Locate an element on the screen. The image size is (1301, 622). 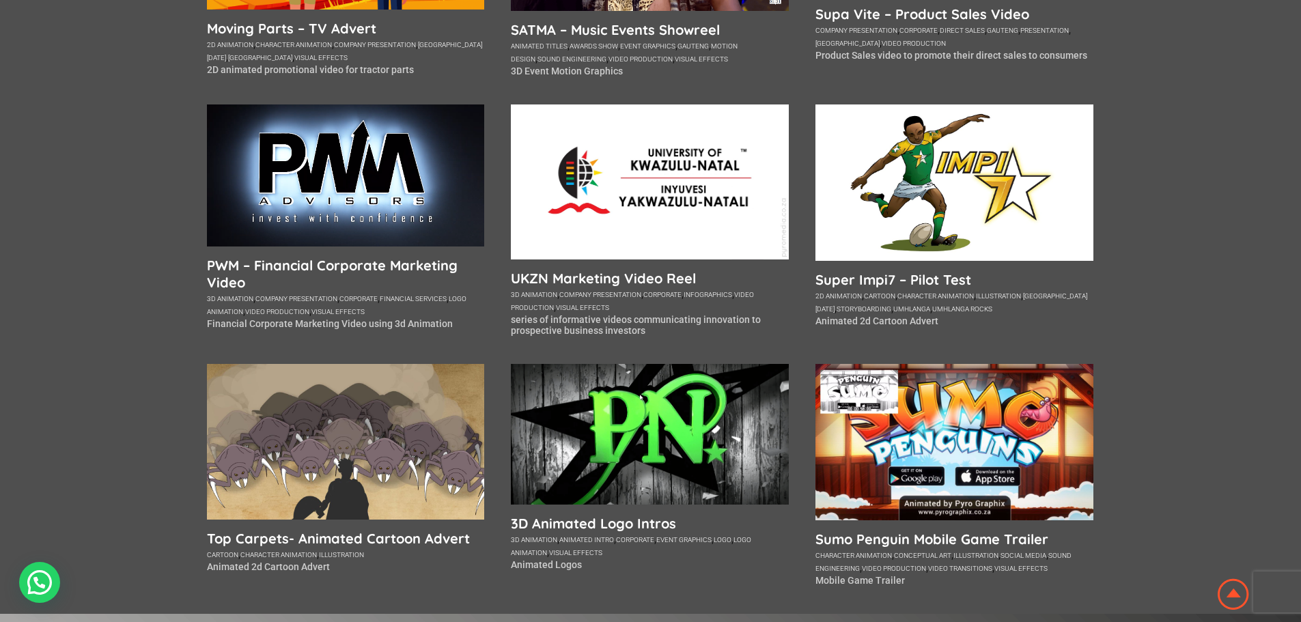
a: conceptual art is located at coordinates (923, 555).